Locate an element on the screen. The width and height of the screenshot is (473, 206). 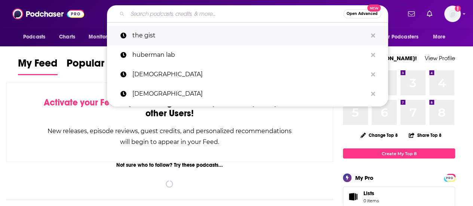
span: 0 items is located at coordinates (371, 201).